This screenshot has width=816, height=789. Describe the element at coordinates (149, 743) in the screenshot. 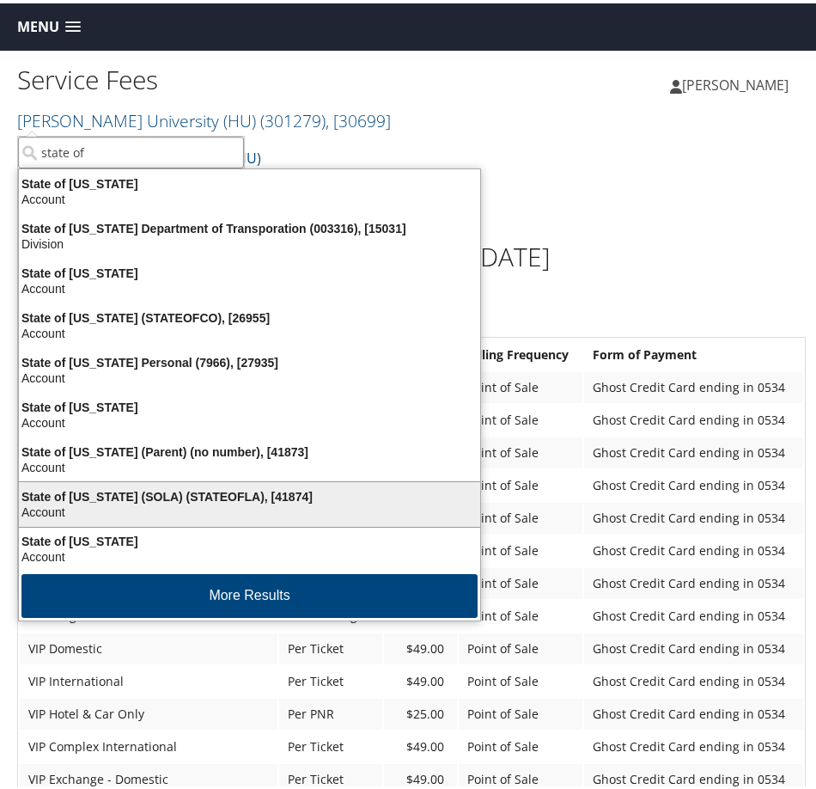

I see `td: VIP Complex International` at that location.